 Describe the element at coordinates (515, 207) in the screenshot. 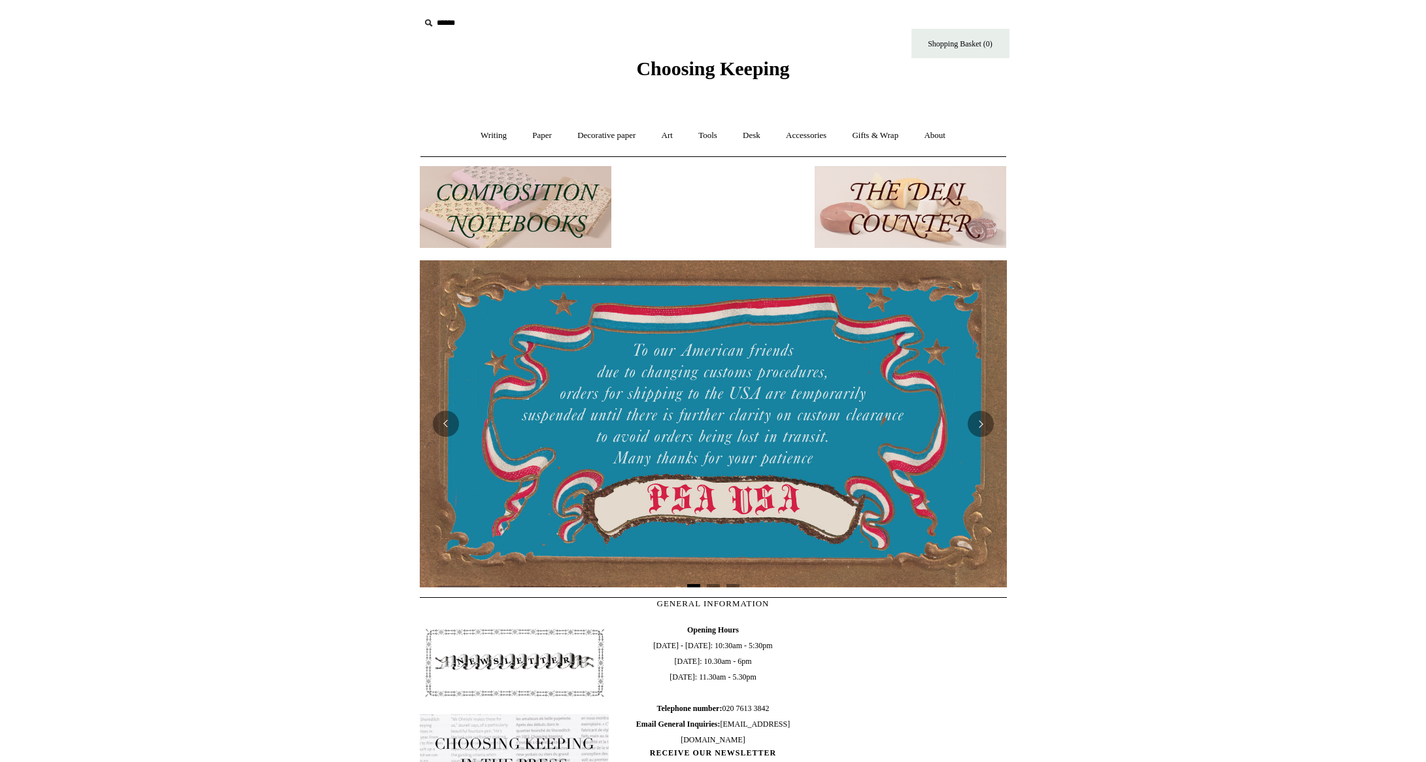

I see `img: 202302 Composition ledgers.jpg__PID:69722ee6-fa44-49dd-a067-31375e5d54ec` at that location.